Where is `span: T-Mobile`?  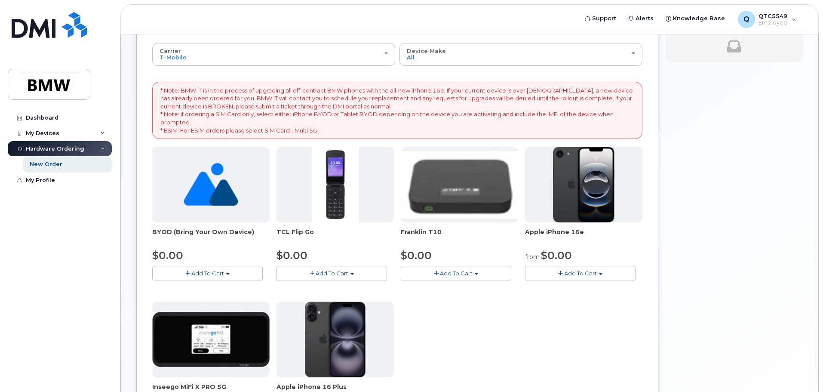
span: T-Mobile is located at coordinates (173, 57).